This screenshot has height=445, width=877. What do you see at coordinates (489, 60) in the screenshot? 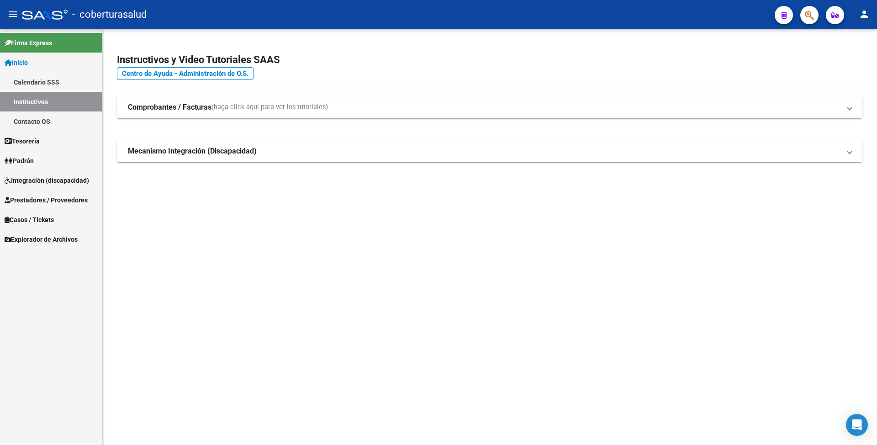
I see `h2: Instructivos y Video Tutoriales SAAS` at bounding box center [489, 60].